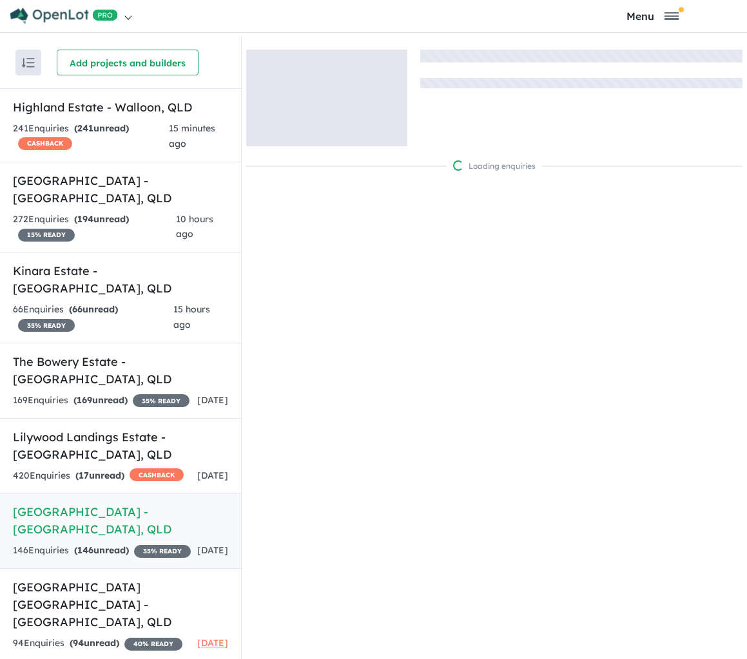 This screenshot has width=747, height=659. What do you see at coordinates (64, 15) in the screenshot?
I see `img: Openlot PRO Logo White` at bounding box center [64, 15].